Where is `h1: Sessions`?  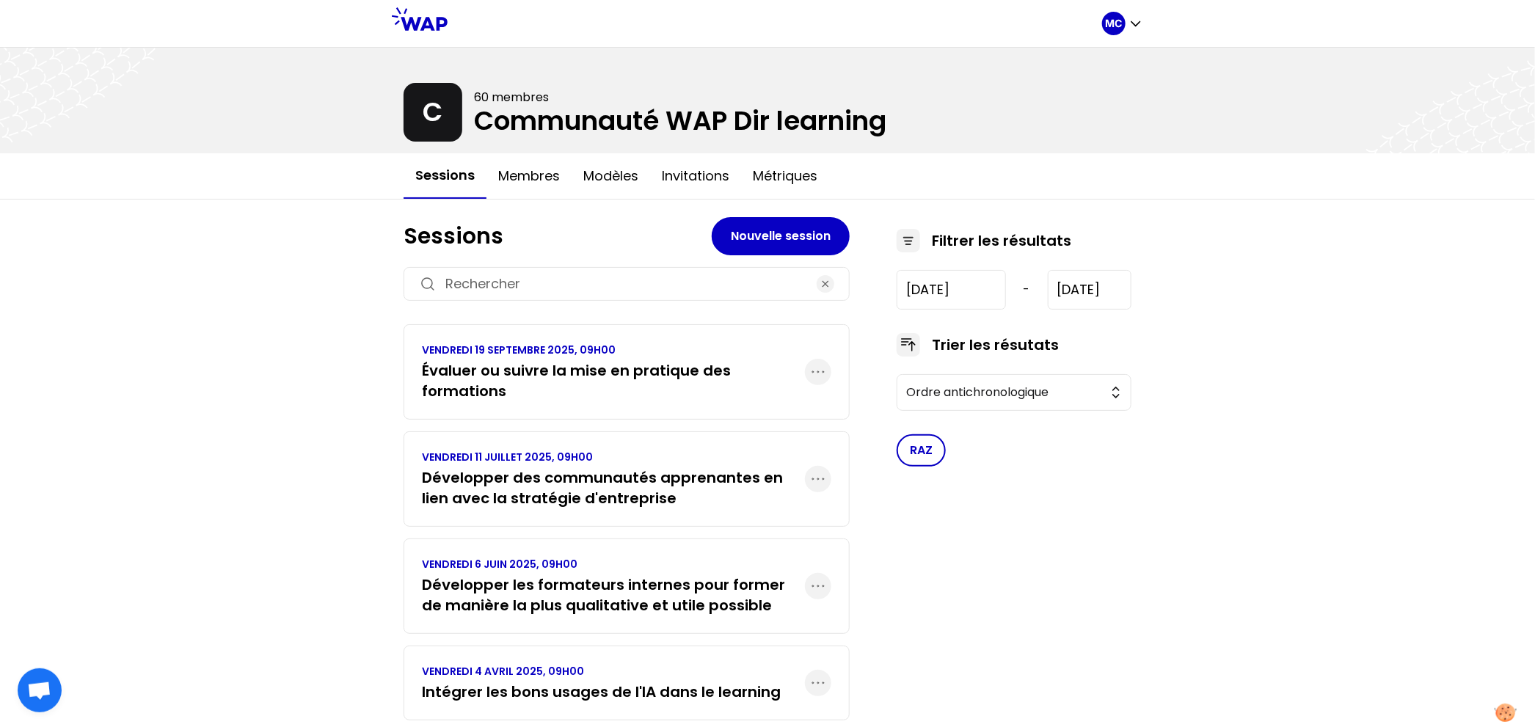 h1: Sessions is located at coordinates (558, 236).